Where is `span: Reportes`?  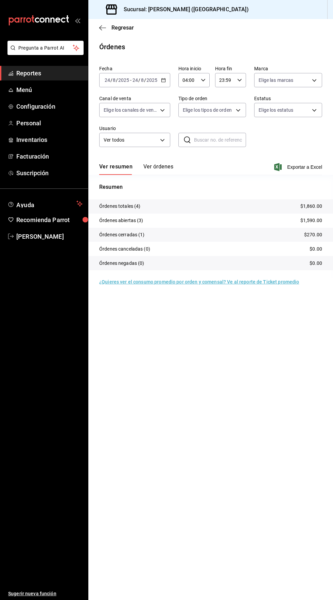 span: Reportes is located at coordinates (49, 73).